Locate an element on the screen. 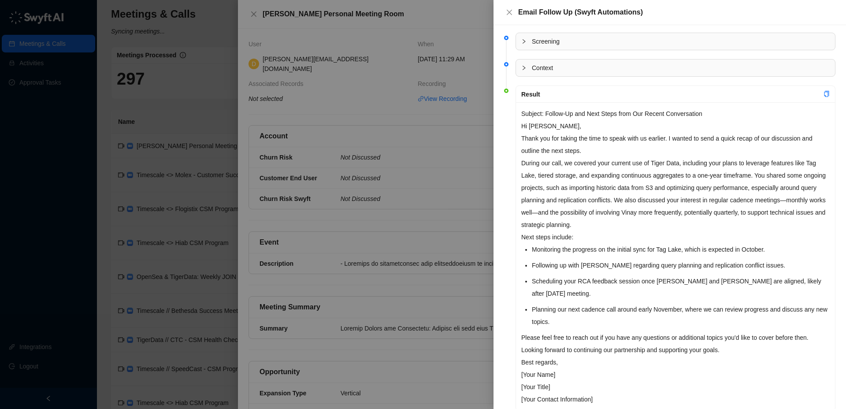 This screenshot has width=846, height=409. p: Next steps include: is located at coordinates (676, 237).